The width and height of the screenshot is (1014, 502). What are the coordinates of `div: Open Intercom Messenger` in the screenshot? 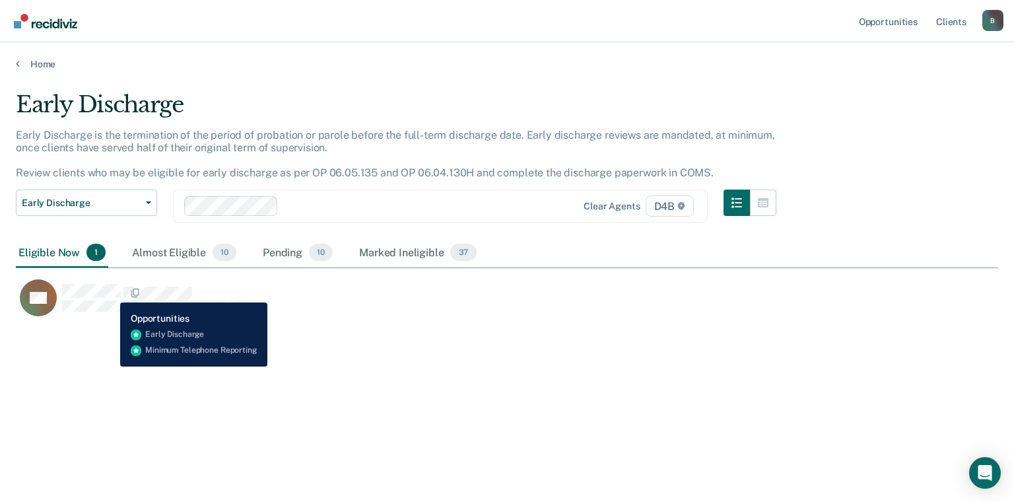 It's located at (985, 473).